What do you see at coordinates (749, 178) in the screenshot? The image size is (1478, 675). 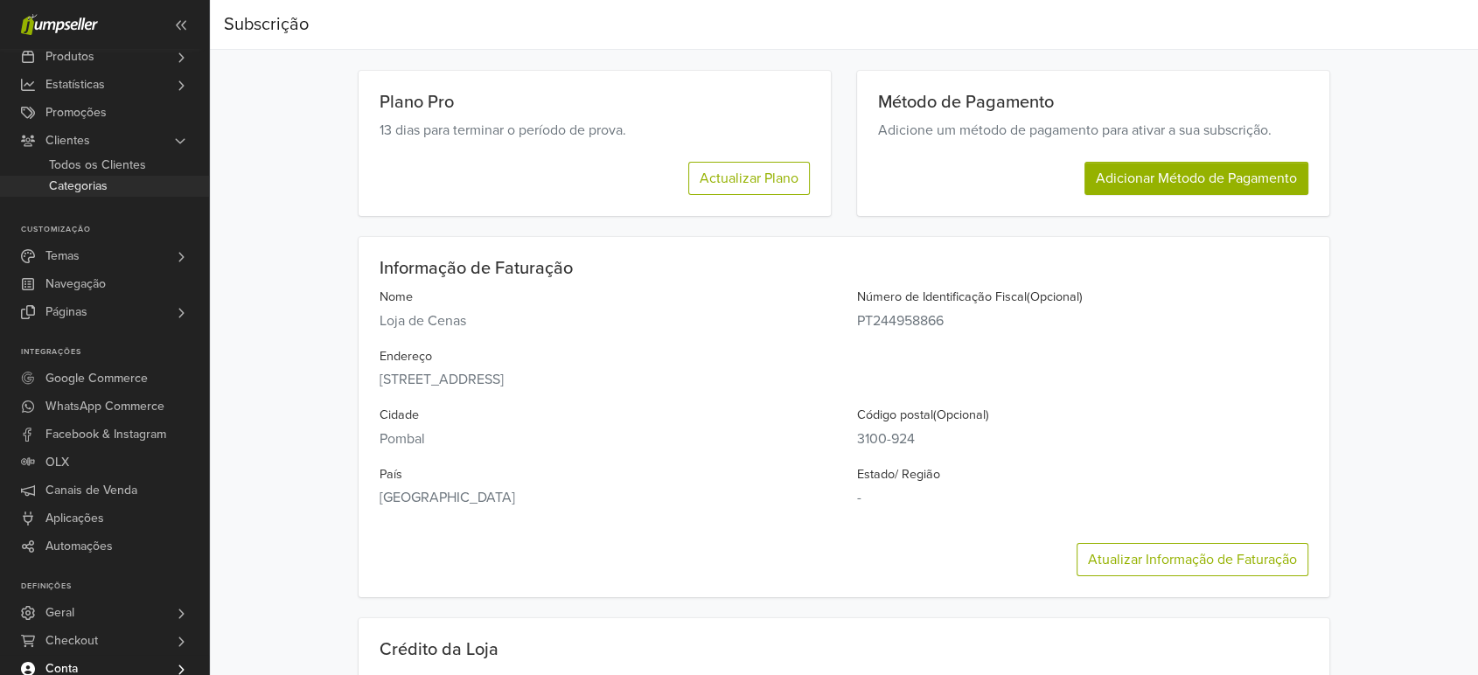 I see `button: Actualizar Plano` at bounding box center [749, 178].